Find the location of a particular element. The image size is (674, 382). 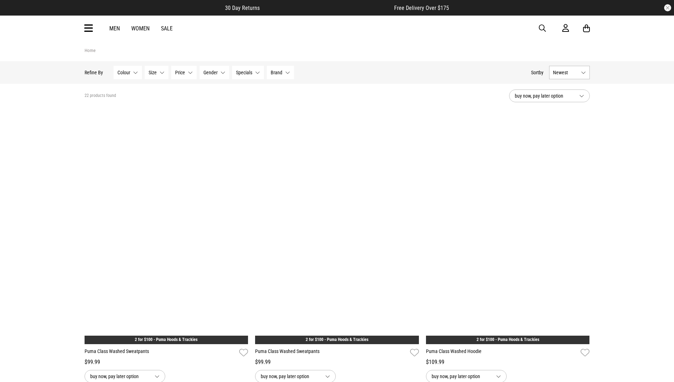

a: Sale is located at coordinates (167, 28).